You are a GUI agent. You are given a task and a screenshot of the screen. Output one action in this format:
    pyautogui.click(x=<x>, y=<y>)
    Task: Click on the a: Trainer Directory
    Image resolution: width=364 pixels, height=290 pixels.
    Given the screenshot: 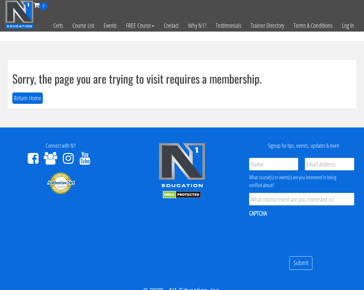 What is the action you would take?
    pyautogui.click(x=268, y=26)
    